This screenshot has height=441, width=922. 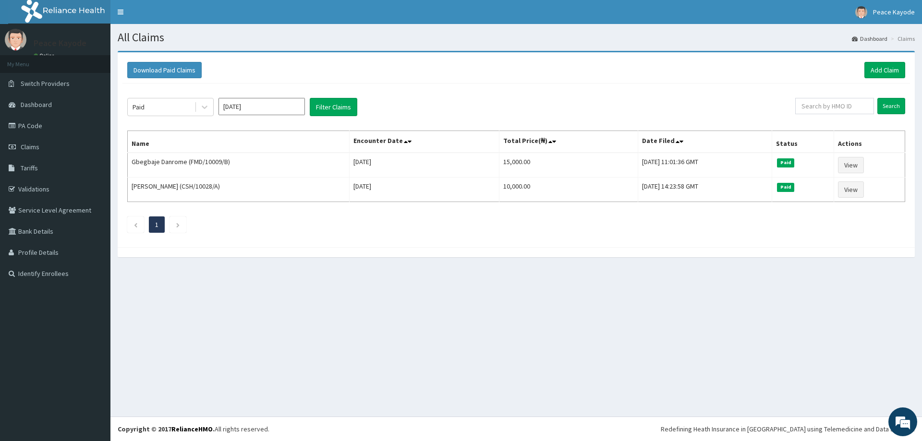 What do you see at coordinates (135, 225) in the screenshot?
I see `a: Previous page` at bounding box center [135, 225].